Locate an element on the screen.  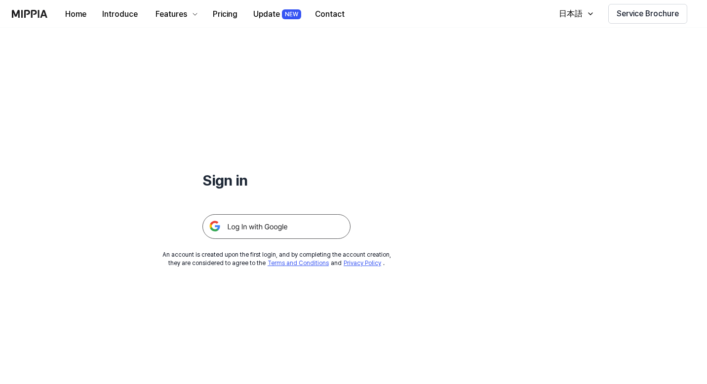
a: Introduce is located at coordinates (120, 14).